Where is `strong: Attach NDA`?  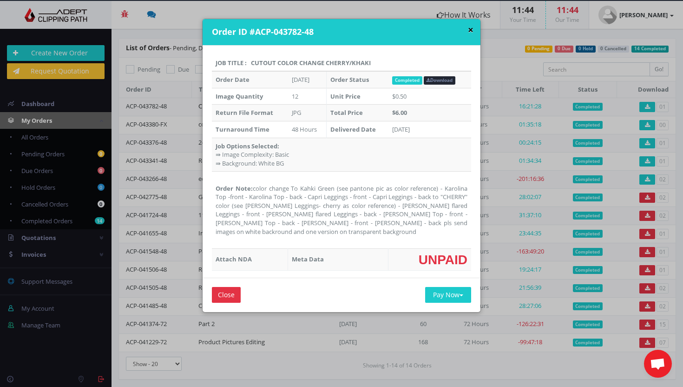 strong: Attach NDA is located at coordinates (234, 259).